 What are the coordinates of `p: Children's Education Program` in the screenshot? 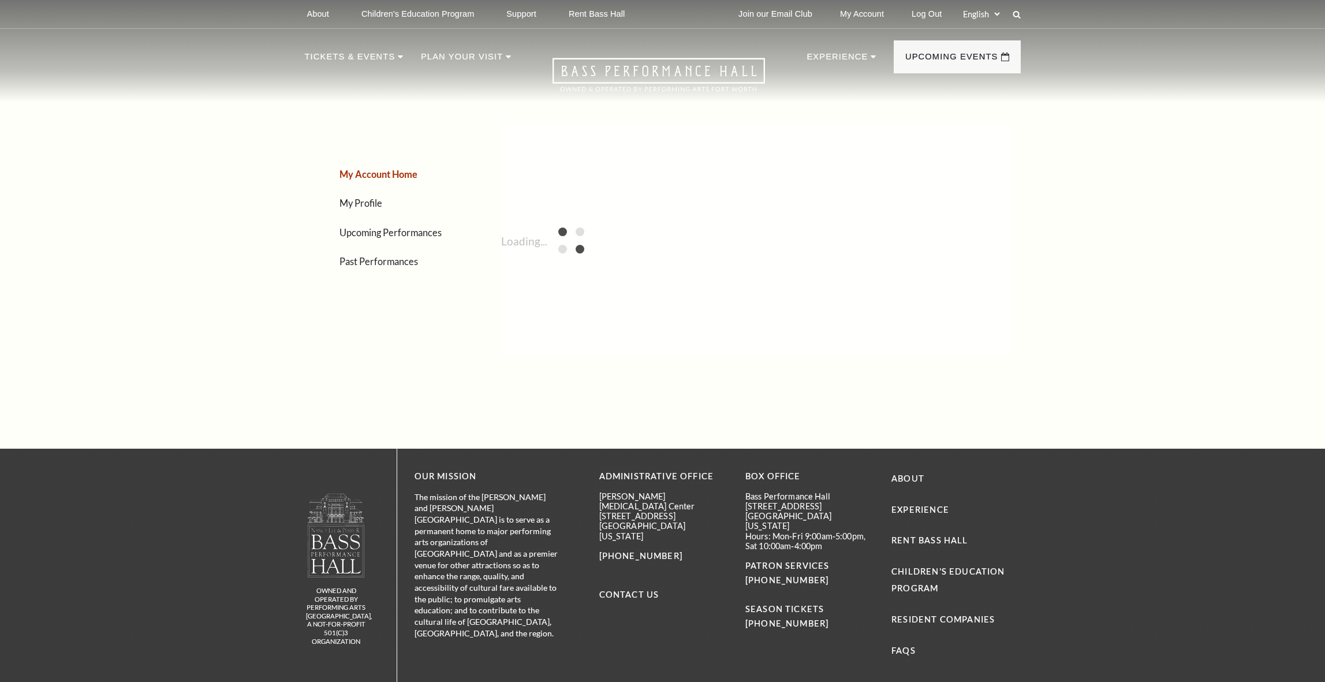 It's located at (417, 14).